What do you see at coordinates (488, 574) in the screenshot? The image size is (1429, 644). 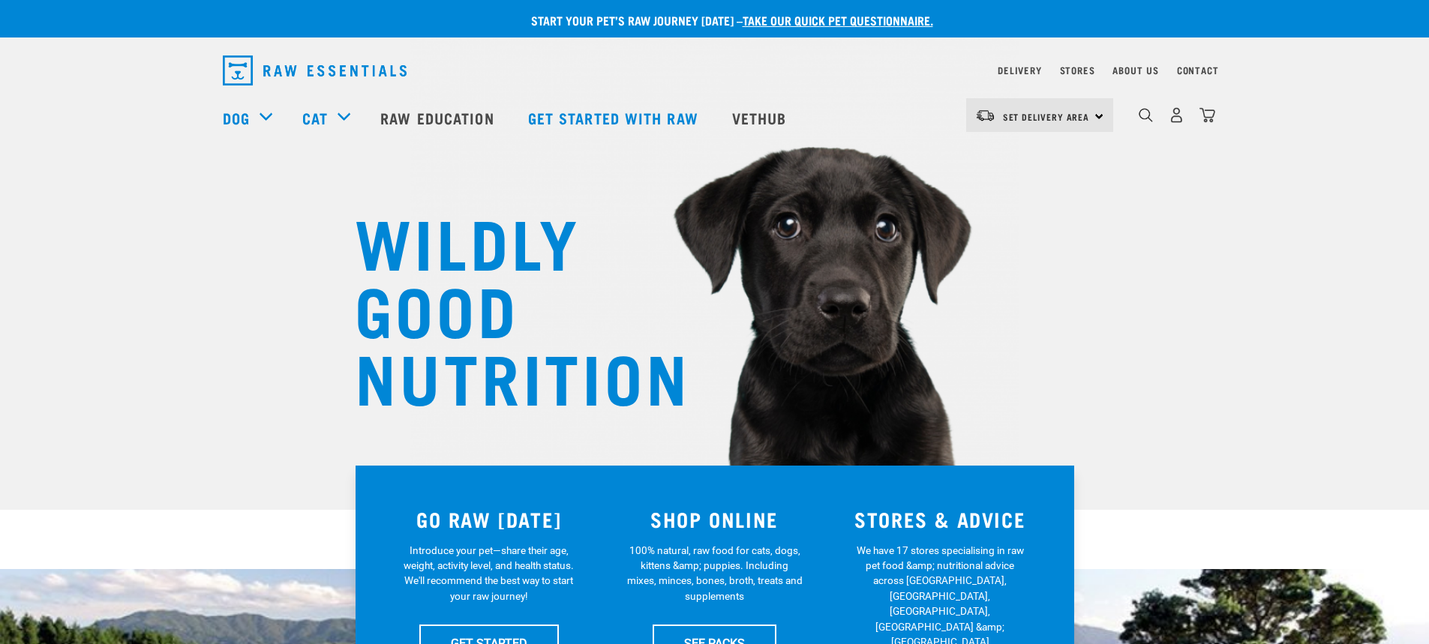 I see `p: Introduce your pet—share their age, weight, activity level, and health status. We'll recommend th...` at bounding box center [488, 574].